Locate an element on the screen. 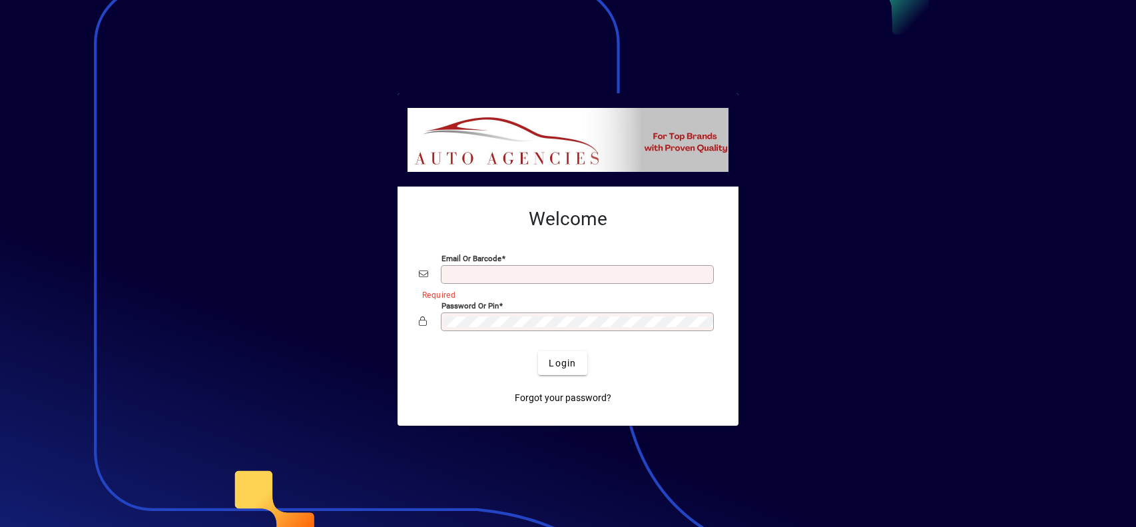  mat-label: Password or Pin is located at coordinates (470, 306).